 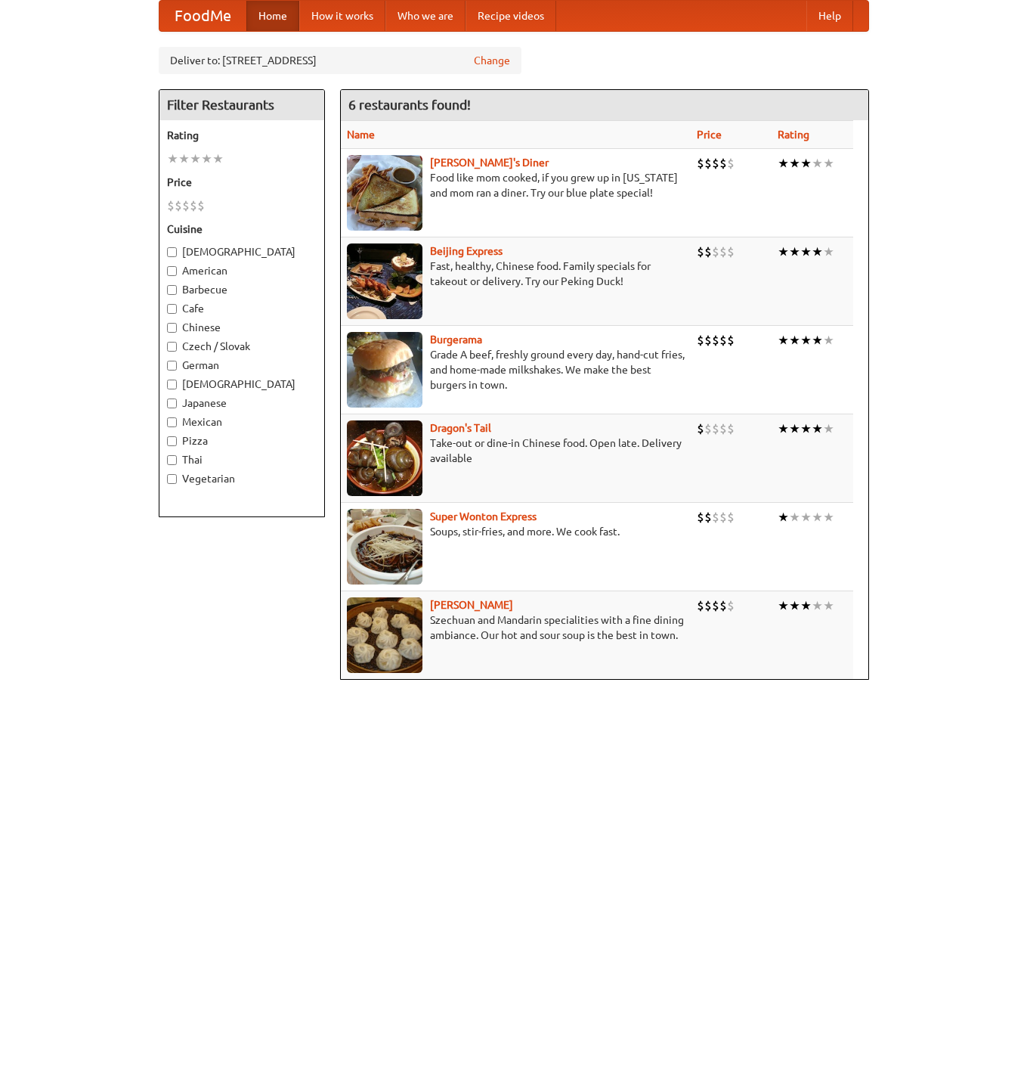 I want to click on img: beijing.jpg, so click(x=385, y=281).